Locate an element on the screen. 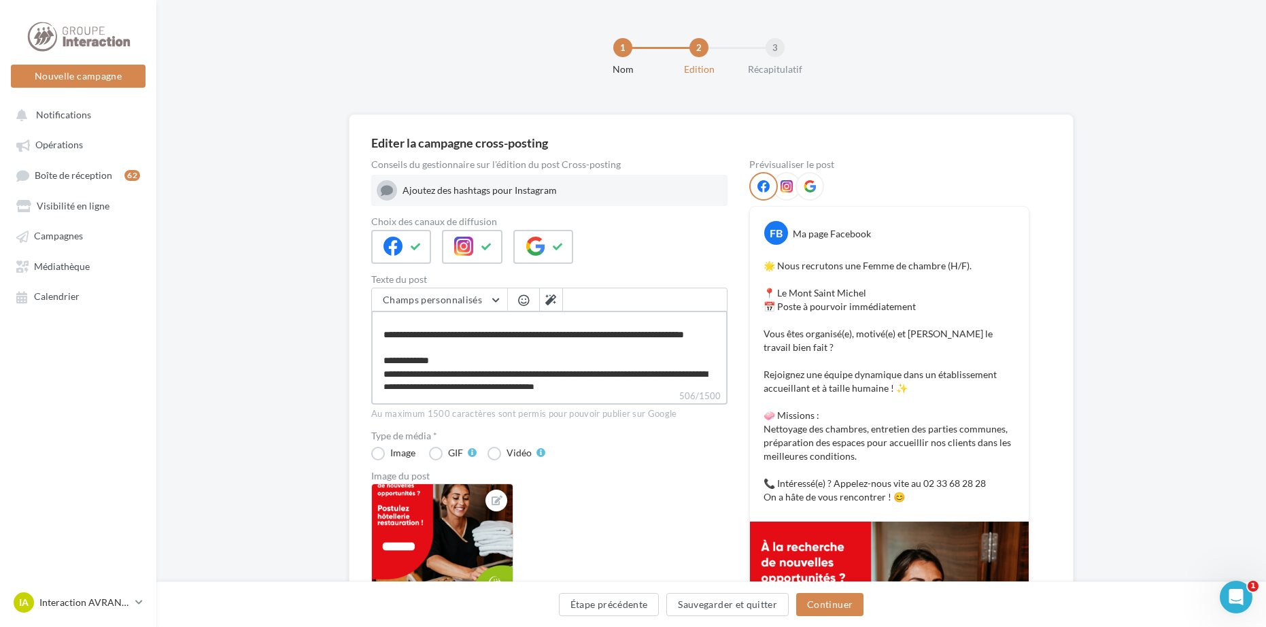 The height and width of the screenshot is (627, 1266). div: Vidéo is located at coordinates (519, 453).